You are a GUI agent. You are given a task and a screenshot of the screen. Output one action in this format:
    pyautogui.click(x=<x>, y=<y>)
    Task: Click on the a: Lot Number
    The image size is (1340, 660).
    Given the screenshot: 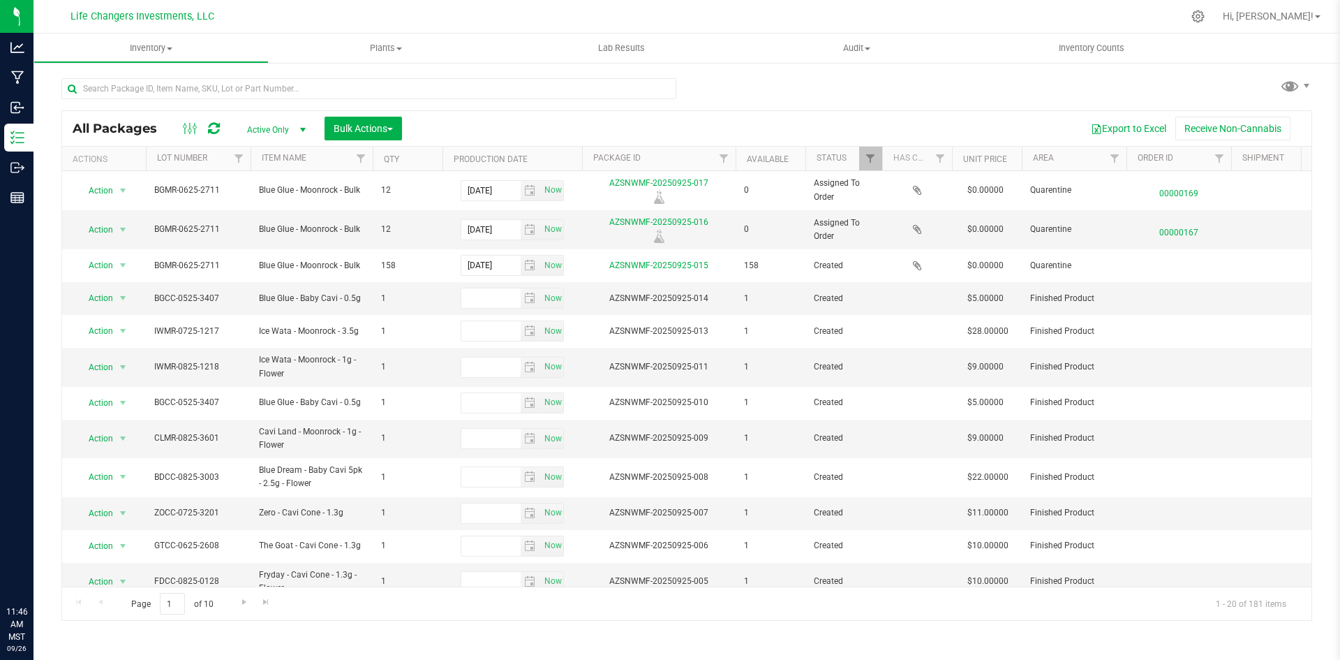 What is the action you would take?
    pyautogui.click(x=182, y=158)
    